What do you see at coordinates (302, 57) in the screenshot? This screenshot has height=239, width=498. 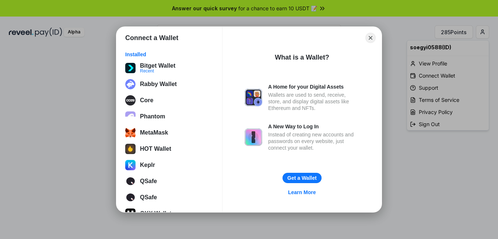 I see `div: What is a Wallet?` at bounding box center [302, 57].